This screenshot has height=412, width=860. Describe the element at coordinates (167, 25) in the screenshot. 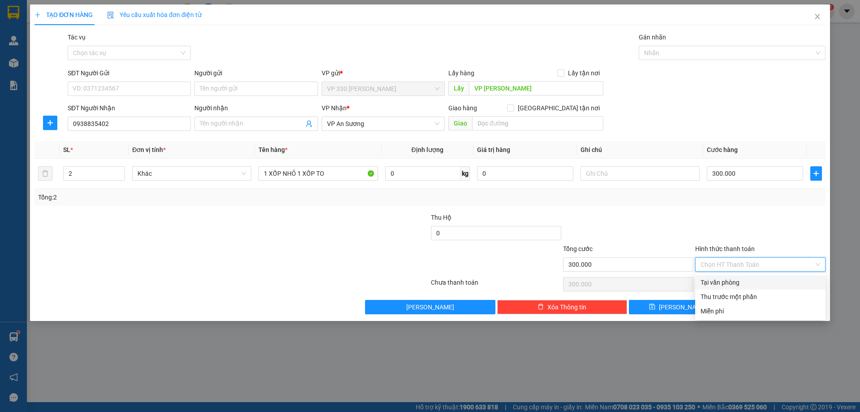

I see `div: 0799164037` at that location.